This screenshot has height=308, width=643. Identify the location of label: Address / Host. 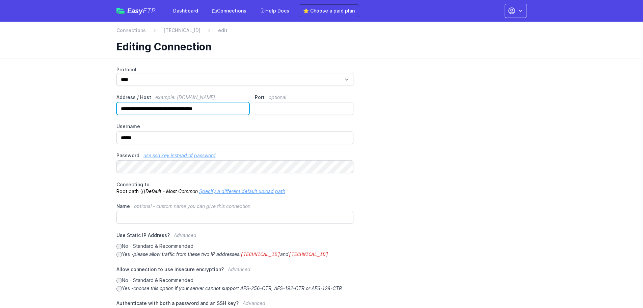
(183, 97).